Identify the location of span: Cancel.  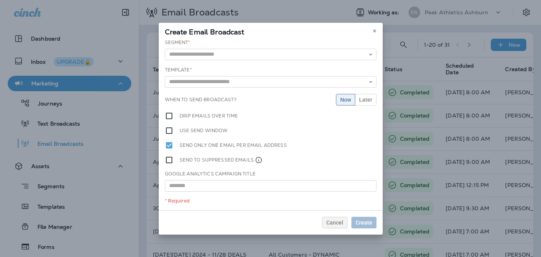
(335, 223).